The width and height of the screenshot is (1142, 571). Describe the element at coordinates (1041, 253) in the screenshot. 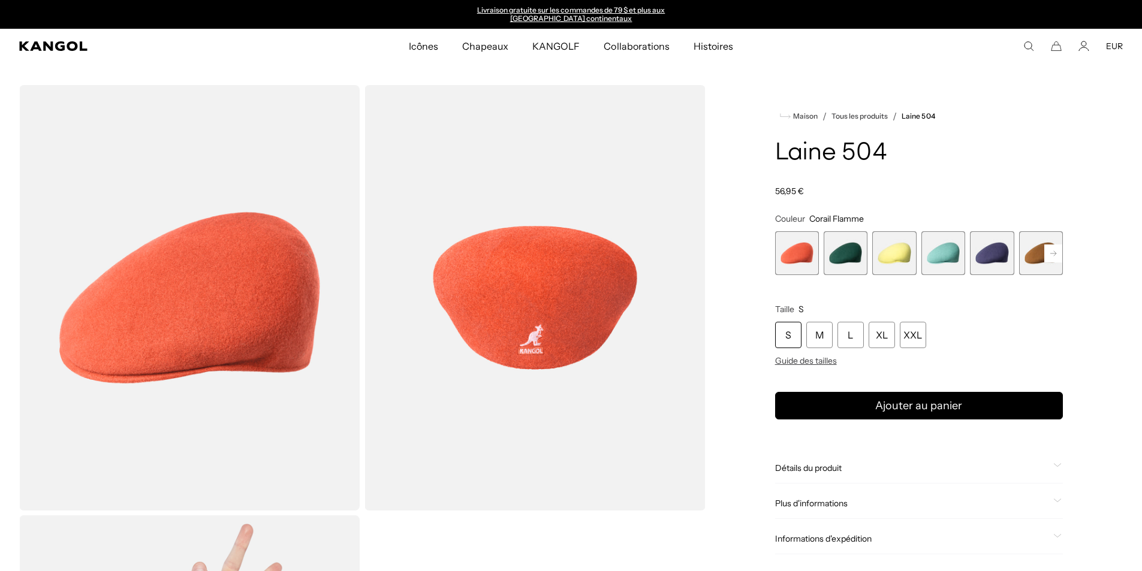

I see `label: Caramel rustique` at that location.